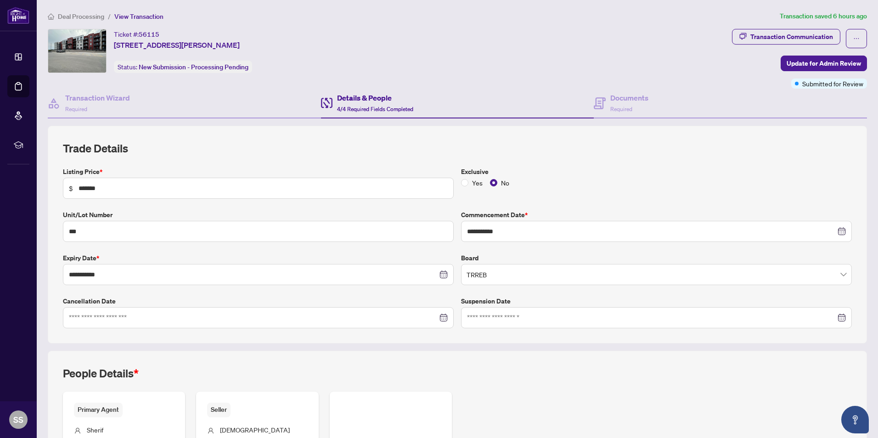 Image resolution: width=878 pixels, height=438 pixels. Describe the element at coordinates (97, 98) in the screenshot. I see `h4: Transaction Wizard` at that location.